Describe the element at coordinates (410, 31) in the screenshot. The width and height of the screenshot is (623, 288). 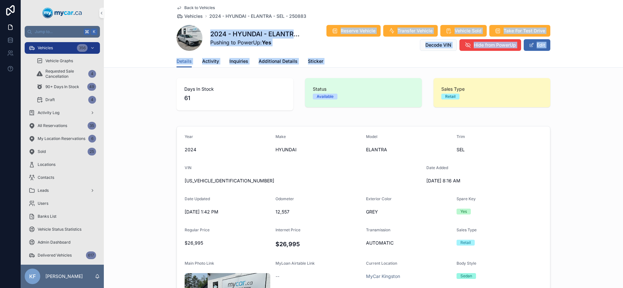
I see `button: Transfer Vehicle` at that location.